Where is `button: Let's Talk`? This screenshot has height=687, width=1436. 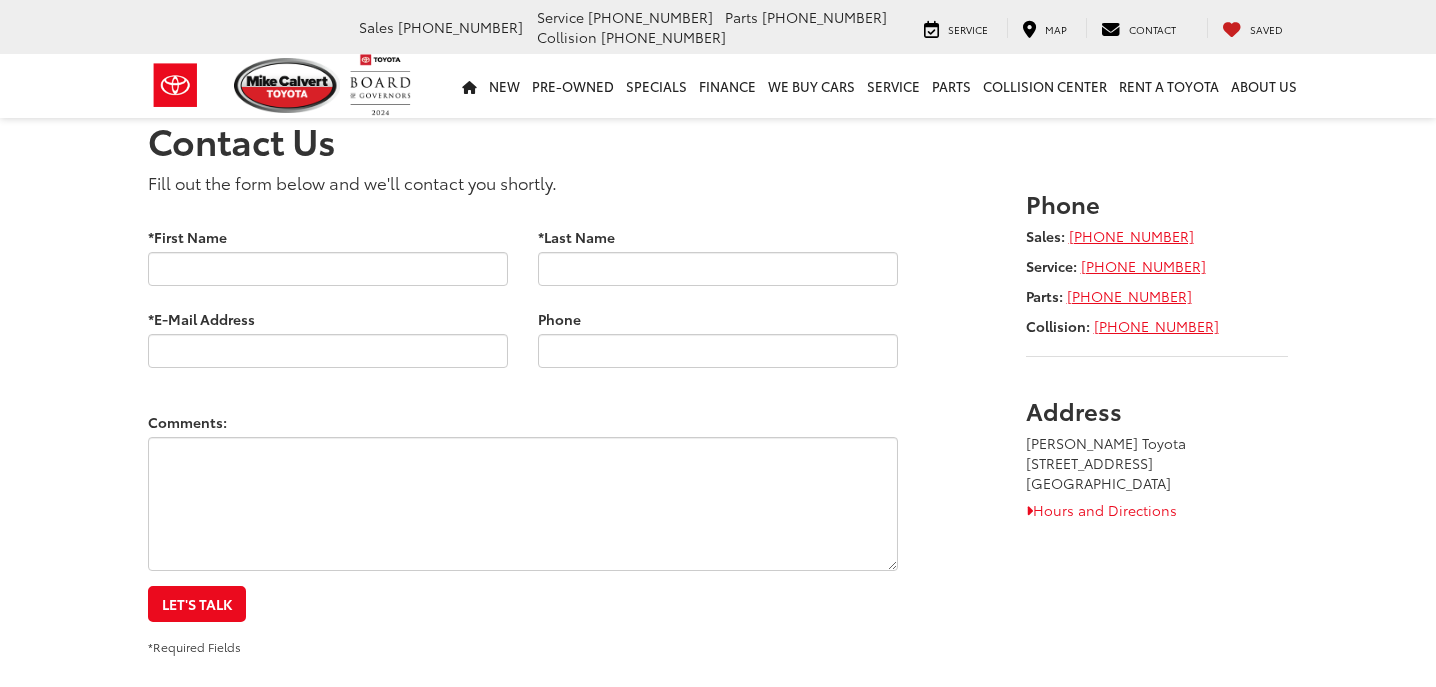 button: Let's Talk is located at coordinates (197, 604).